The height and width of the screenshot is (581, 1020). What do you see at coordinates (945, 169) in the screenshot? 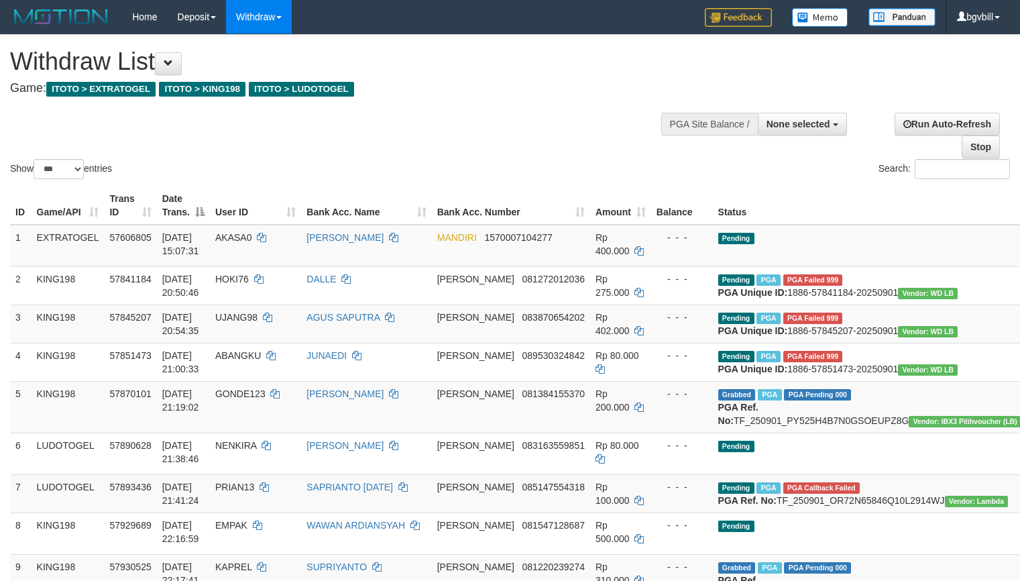
I see `label: Search:` at bounding box center [945, 169].